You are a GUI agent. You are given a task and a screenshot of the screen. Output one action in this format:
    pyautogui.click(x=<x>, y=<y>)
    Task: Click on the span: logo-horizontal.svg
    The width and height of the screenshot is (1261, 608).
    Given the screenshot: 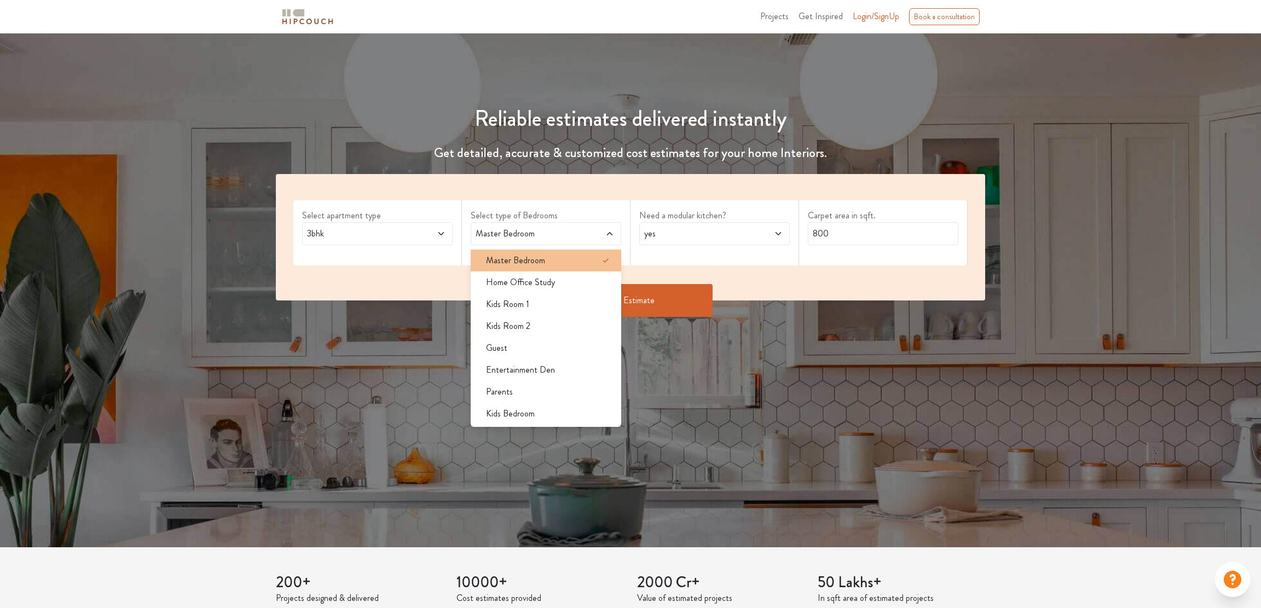 What is the action you would take?
    pyautogui.click(x=307, y=16)
    